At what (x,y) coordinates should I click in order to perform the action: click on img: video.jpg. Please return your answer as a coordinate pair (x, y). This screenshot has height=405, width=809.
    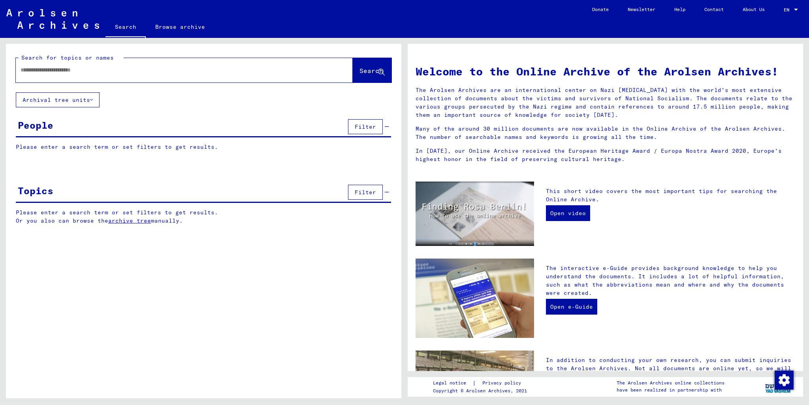
    Looking at the image, I should click on (475, 214).